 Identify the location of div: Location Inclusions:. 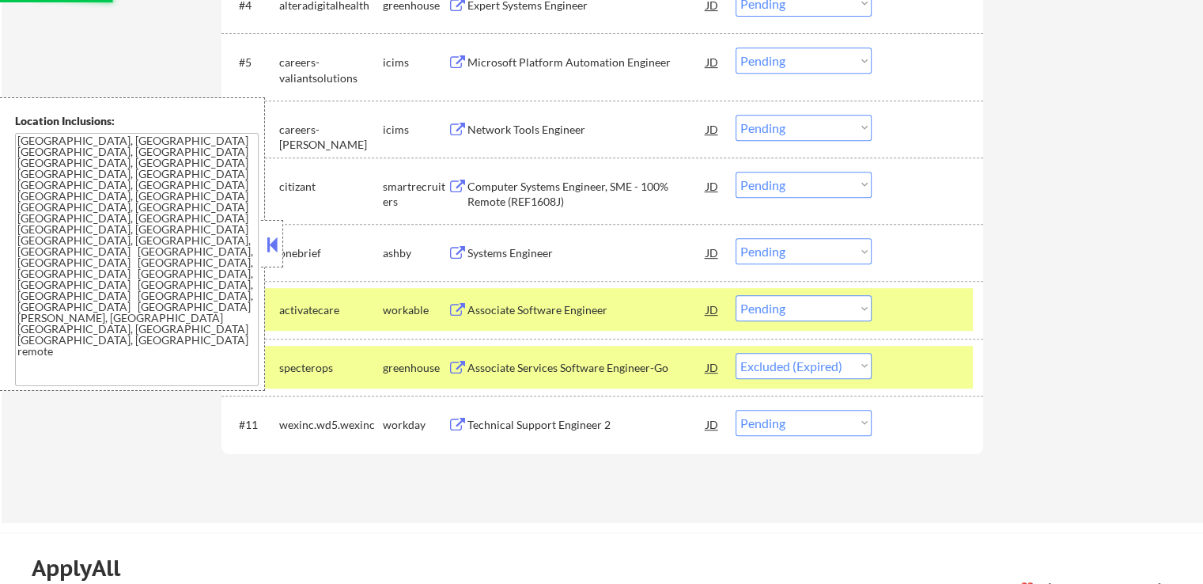
(137, 121).